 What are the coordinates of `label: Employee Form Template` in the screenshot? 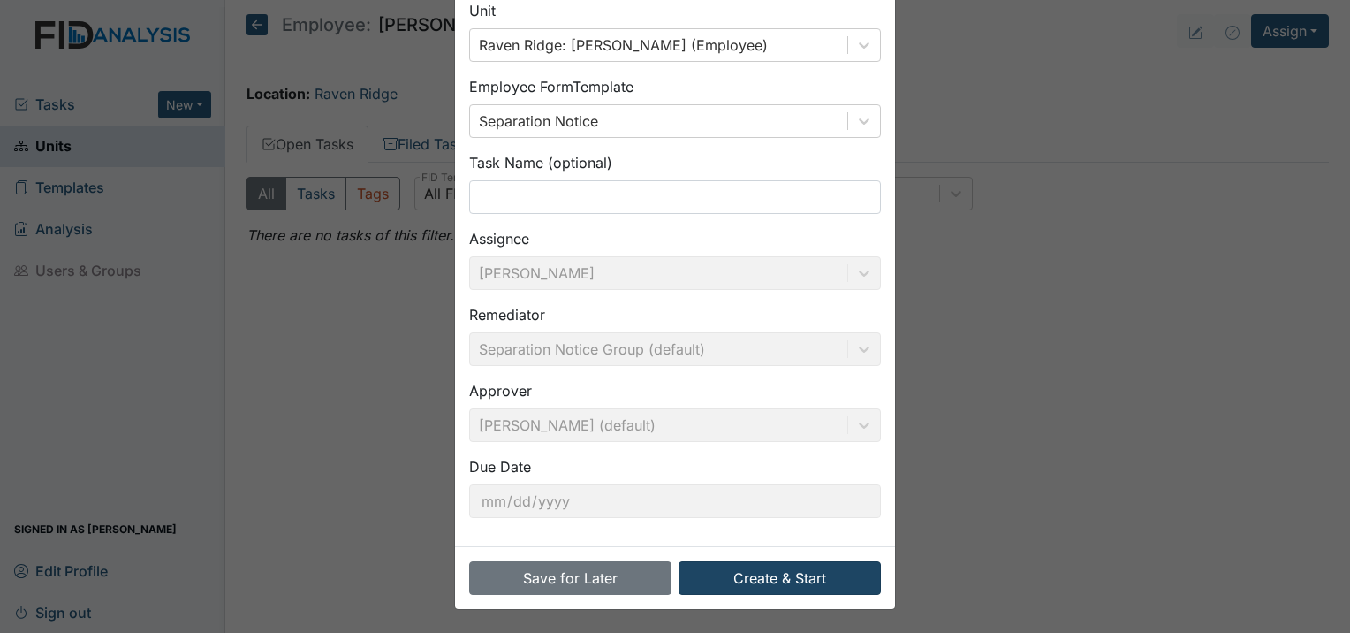 It's located at (551, 87).